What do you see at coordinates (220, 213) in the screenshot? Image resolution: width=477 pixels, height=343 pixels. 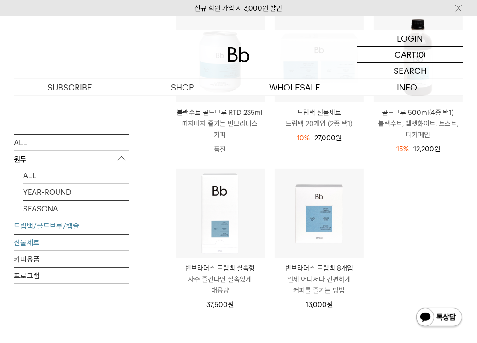 I see `img: 빈브라더스 드립백 실속형` at bounding box center [220, 213].